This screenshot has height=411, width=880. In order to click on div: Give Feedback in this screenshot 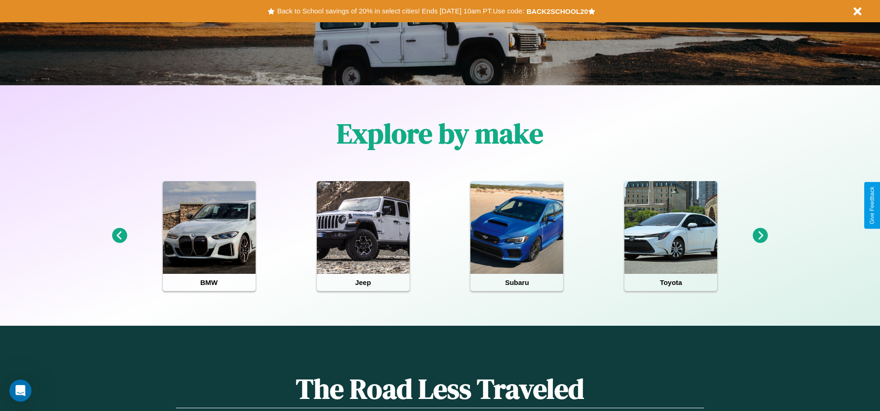, I will do `click(872, 205)`.